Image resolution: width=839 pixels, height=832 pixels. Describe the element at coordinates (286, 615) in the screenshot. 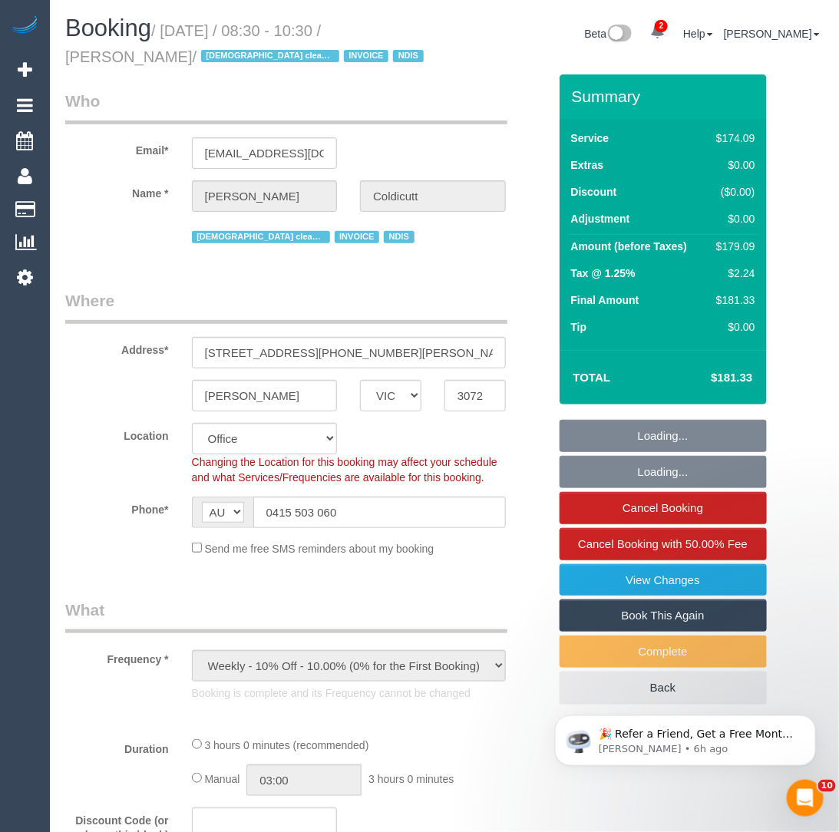

I see `legend: What` at that location.